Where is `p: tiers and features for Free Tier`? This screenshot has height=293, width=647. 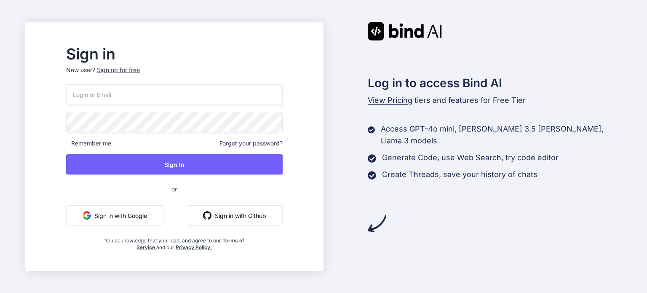 p: tiers and features for Free Tier is located at coordinates (495, 100).